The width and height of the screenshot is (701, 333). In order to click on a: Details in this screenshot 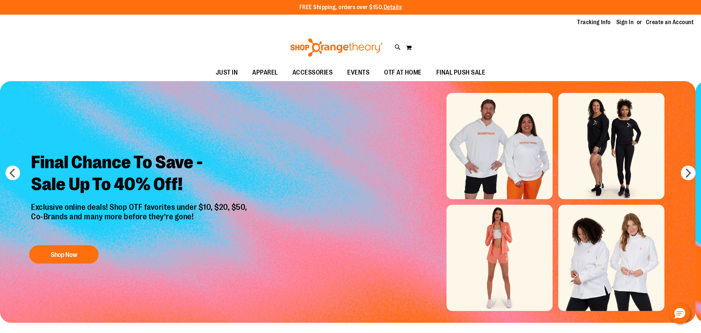, I will do `click(393, 7)`.